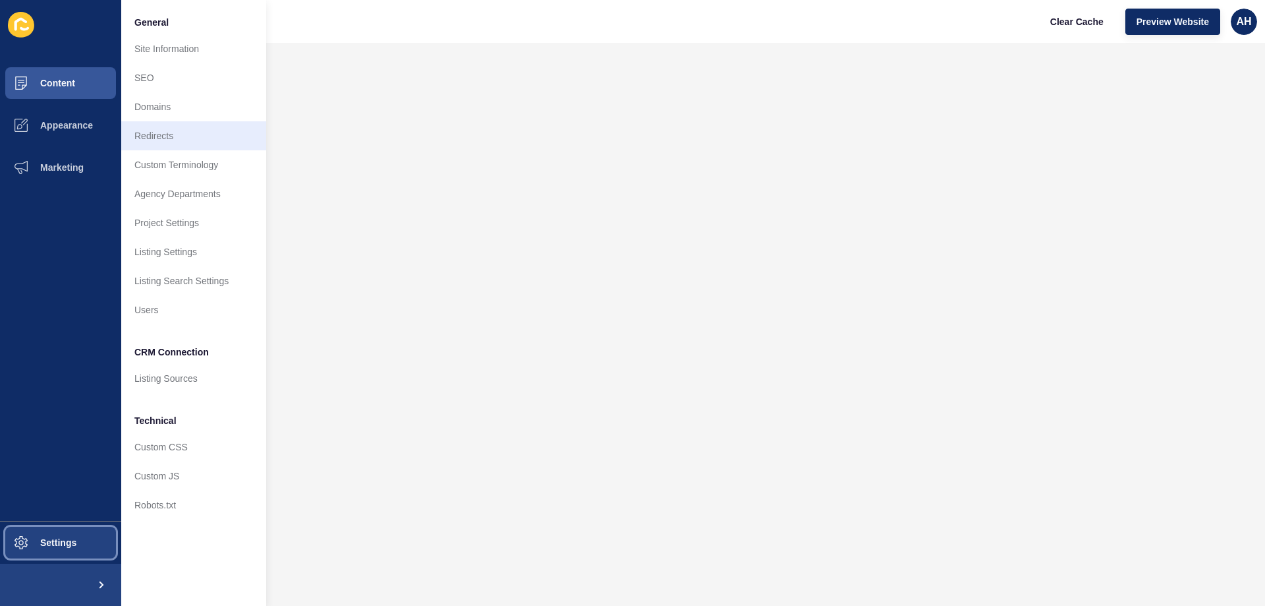 The height and width of the screenshot is (606, 1265). I want to click on a: Custom JS, so click(194, 476).